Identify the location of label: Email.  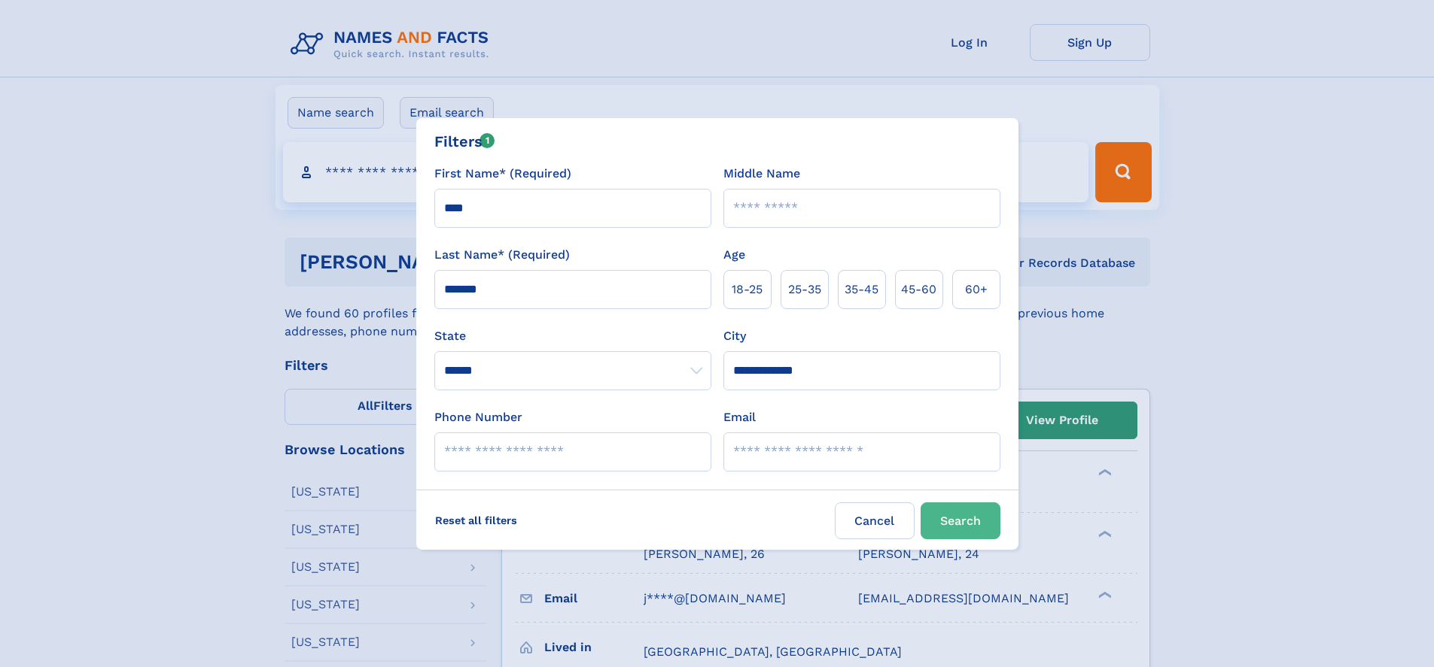
(739, 418).